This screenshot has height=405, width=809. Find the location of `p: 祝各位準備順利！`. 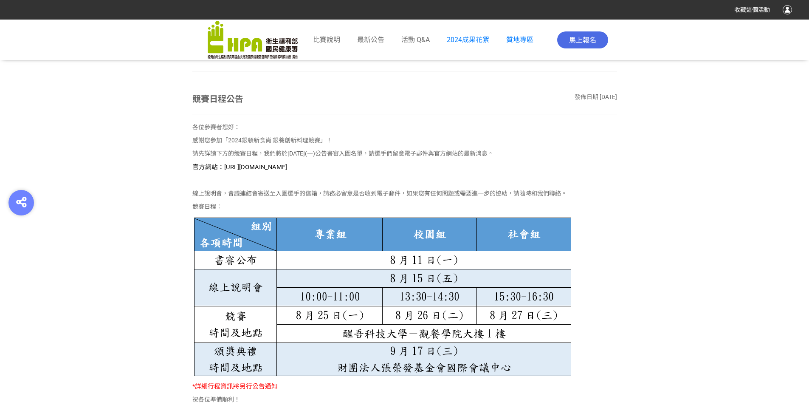

p: 祝各位準備順利！ is located at coordinates (405, 399).